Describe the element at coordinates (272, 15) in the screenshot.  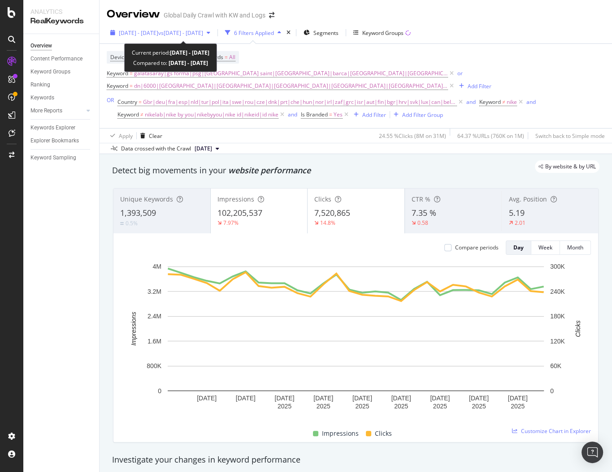
I see `div: arrow-right-arrow-left` at that location.